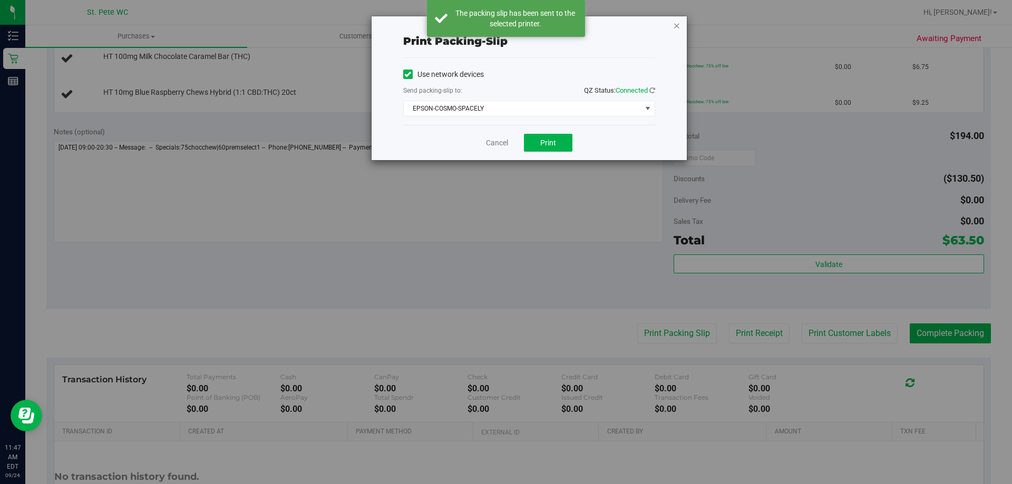  What do you see at coordinates (455, 41) in the screenshot?
I see `span: Print packing-slip` at bounding box center [455, 41].